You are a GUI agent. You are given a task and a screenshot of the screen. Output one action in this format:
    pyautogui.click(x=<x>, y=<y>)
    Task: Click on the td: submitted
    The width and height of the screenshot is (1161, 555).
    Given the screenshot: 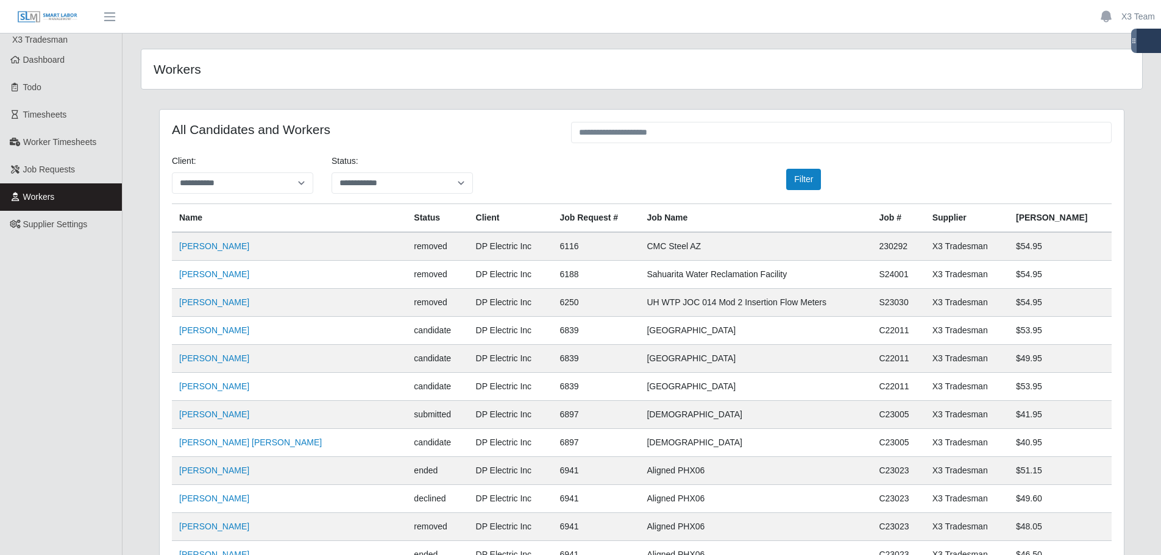 What is the action you would take?
    pyautogui.click(x=437, y=415)
    